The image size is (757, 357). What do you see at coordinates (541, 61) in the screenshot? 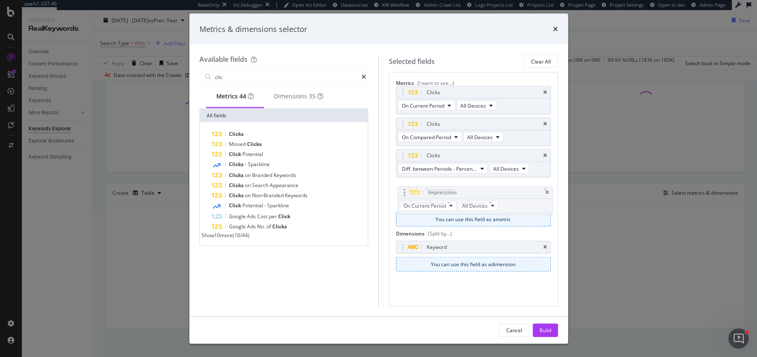
I see `div: Clear All` at bounding box center [541, 61].